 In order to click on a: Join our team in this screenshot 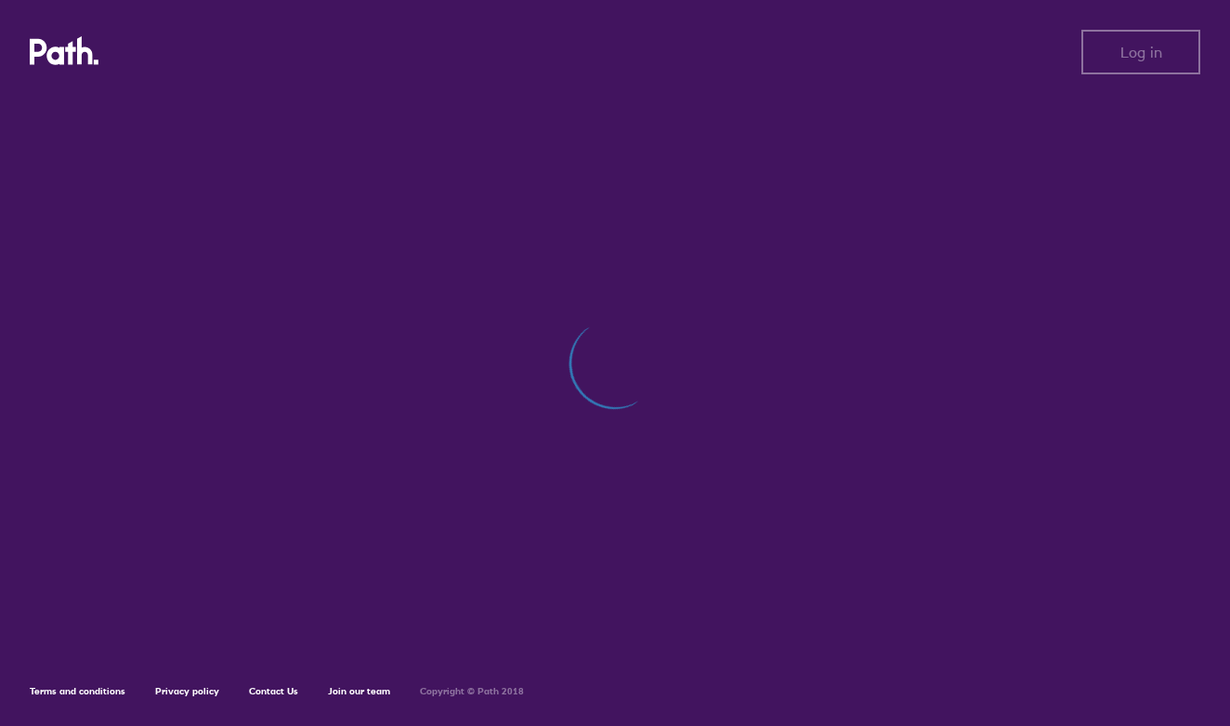, I will do `click(359, 690)`.